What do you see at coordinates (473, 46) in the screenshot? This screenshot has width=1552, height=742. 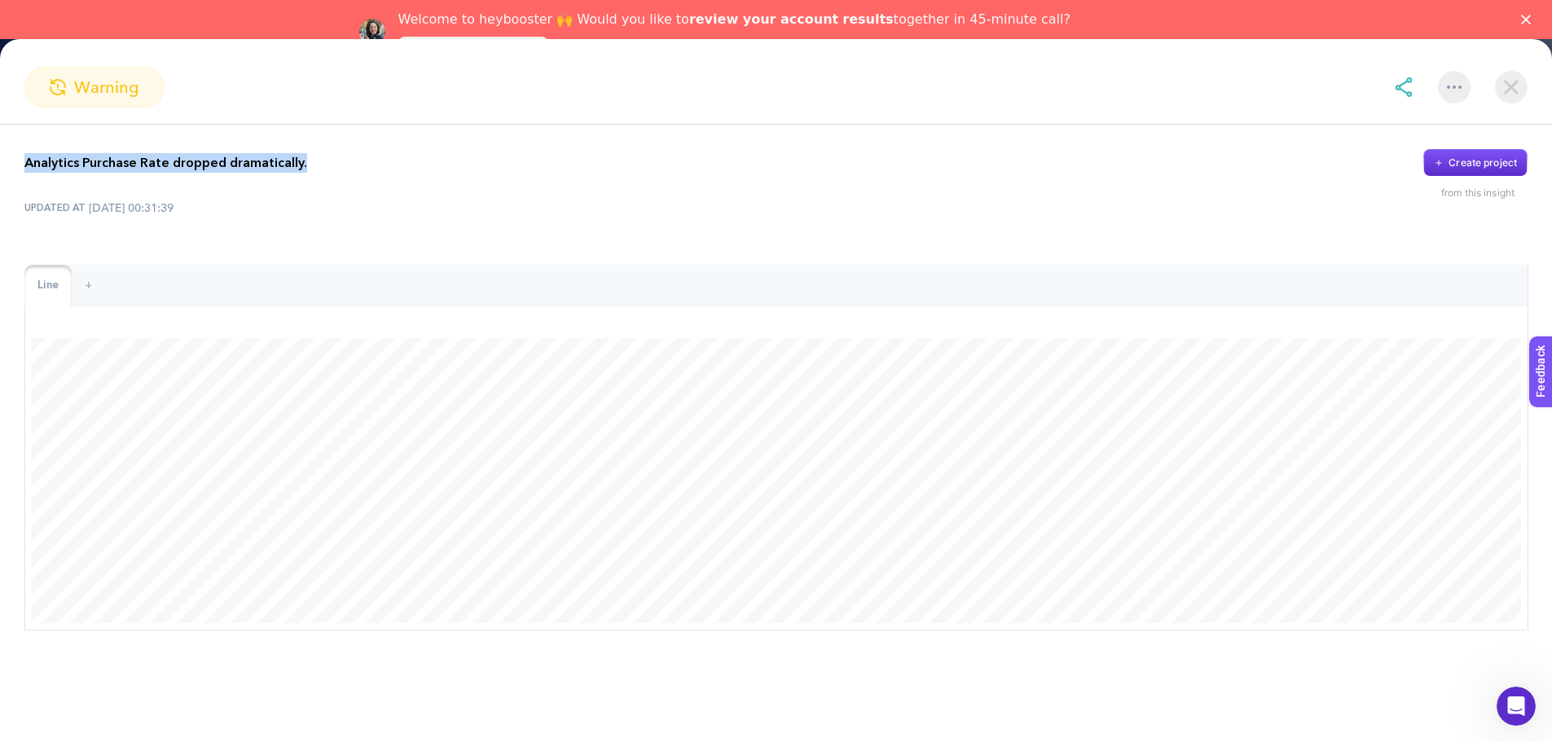 I see `a: Speak with an Expert` at bounding box center [473, 46].